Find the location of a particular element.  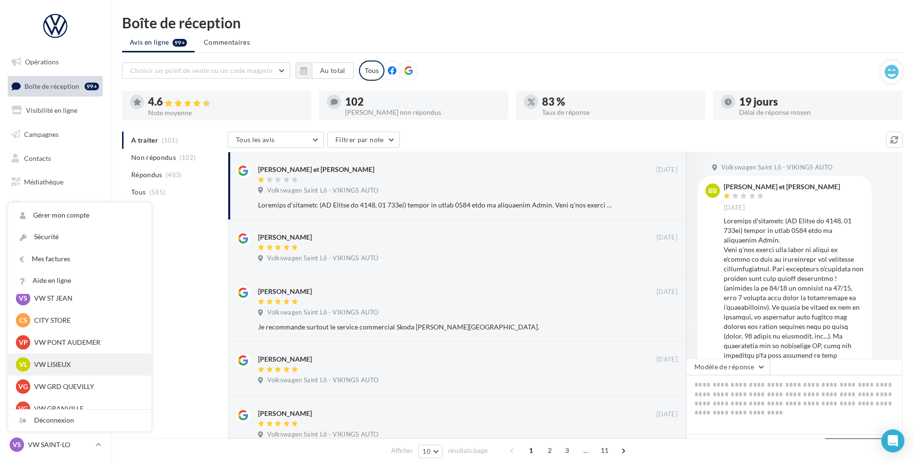

a: Calendrier is located at coordinates (55, 206).